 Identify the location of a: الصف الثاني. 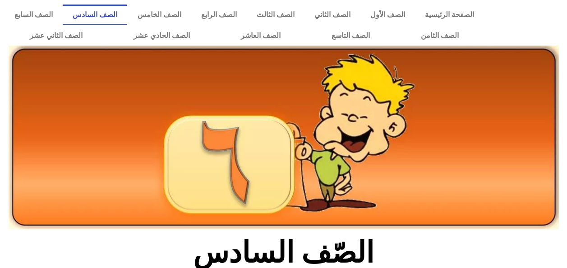
(332, 15).